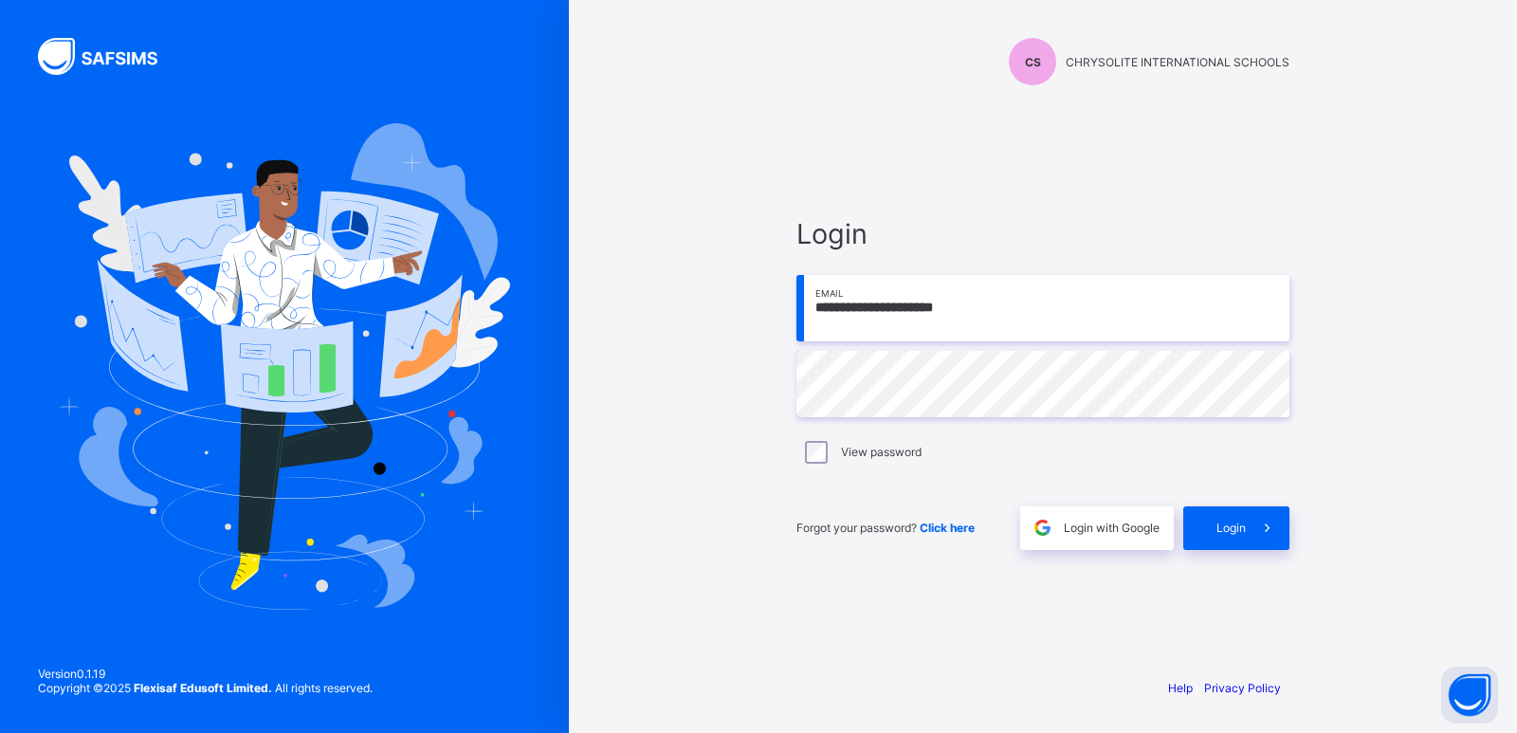  What do you see at coordinates (1032, 62) in the screenshot?
I see `span: CS` at bounding box center [1032, 62].